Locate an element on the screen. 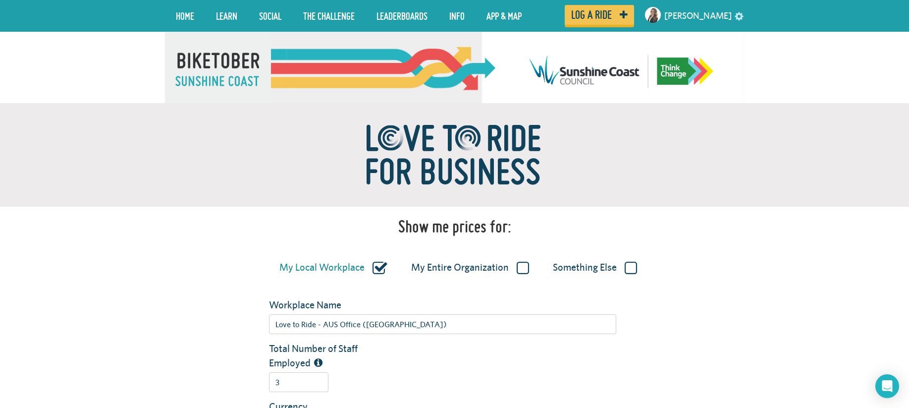 The image size is (909, 408). label: My Local Workplace is located at coordinates (334, 268).